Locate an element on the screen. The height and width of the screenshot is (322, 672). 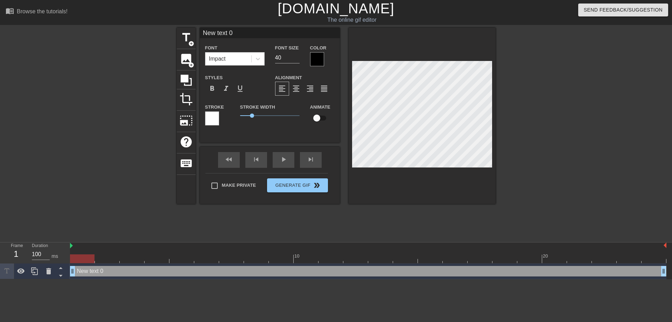
span: help is located at coordinates (186, 142).